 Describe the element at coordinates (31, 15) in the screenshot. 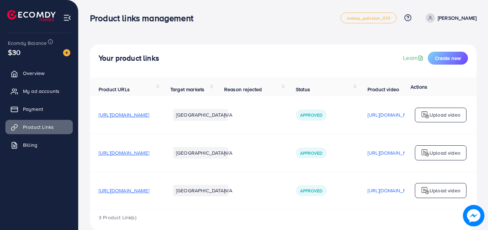

I see `a: logo` at that location.